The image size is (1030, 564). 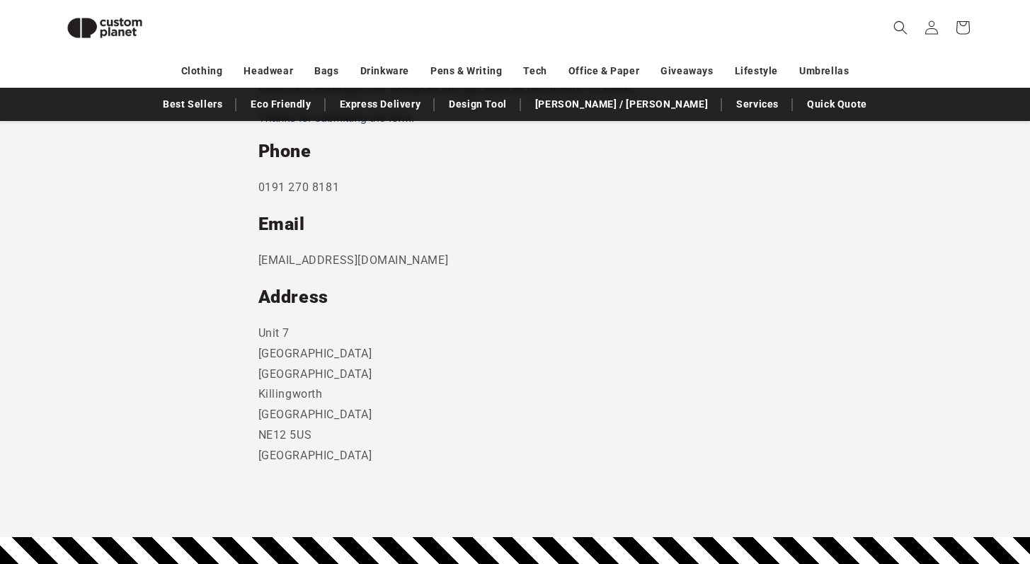 I want to click on a: Quick Quote, so click(x=837, y=104).